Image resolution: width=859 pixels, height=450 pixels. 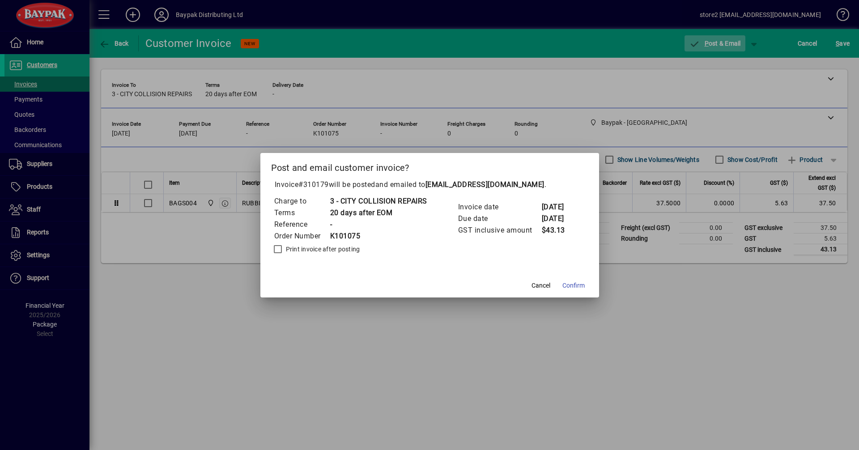 What do you see at coordinates (541, 285) in the screenshot?
I see `span: Cancel` at bounding box center [541, 285].